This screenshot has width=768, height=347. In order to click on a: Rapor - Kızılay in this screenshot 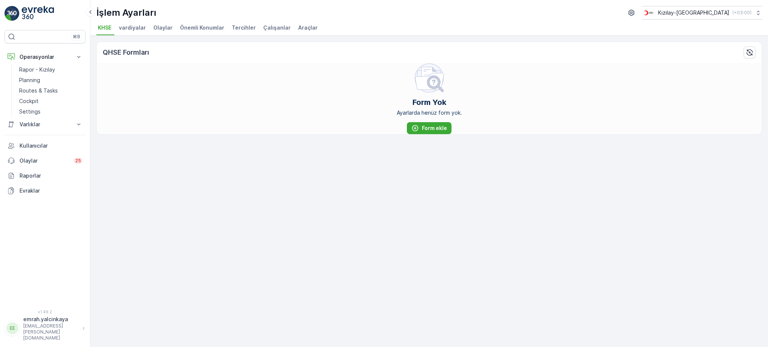, I will do `click(51, 70)`.